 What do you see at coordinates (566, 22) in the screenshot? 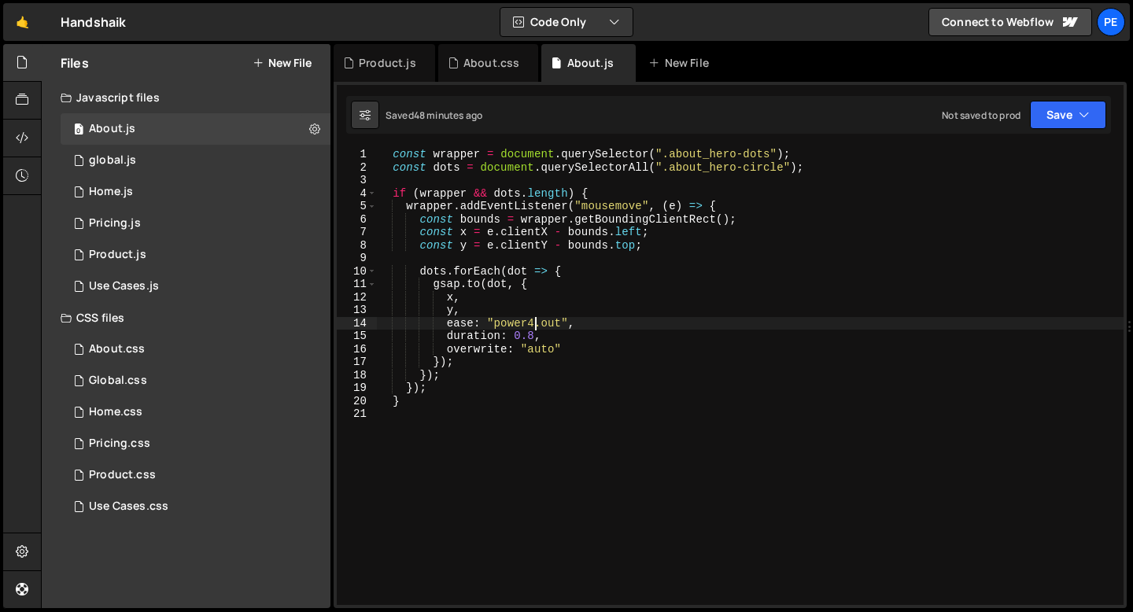
I see `button: Code Only` at bounding box center [566, 22].